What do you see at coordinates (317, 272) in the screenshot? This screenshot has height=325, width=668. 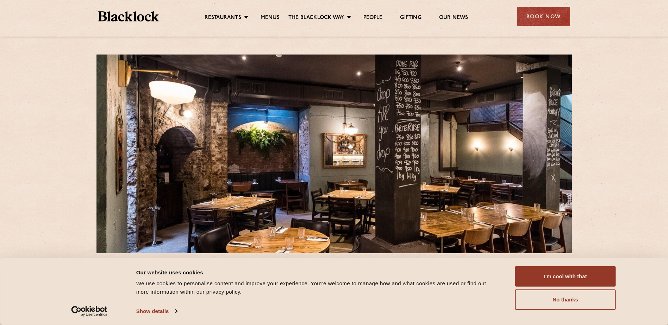 I see `div: Our website uses cookies` at bounding box center [317, 272].